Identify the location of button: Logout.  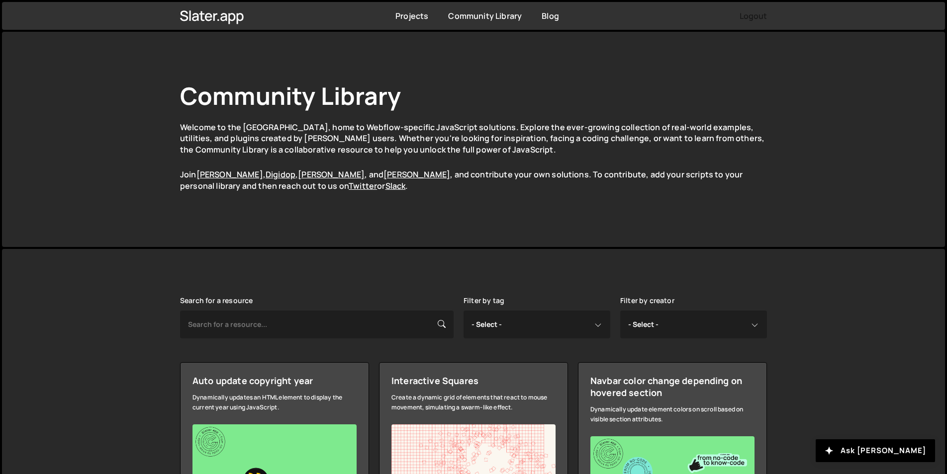
(753, 16).